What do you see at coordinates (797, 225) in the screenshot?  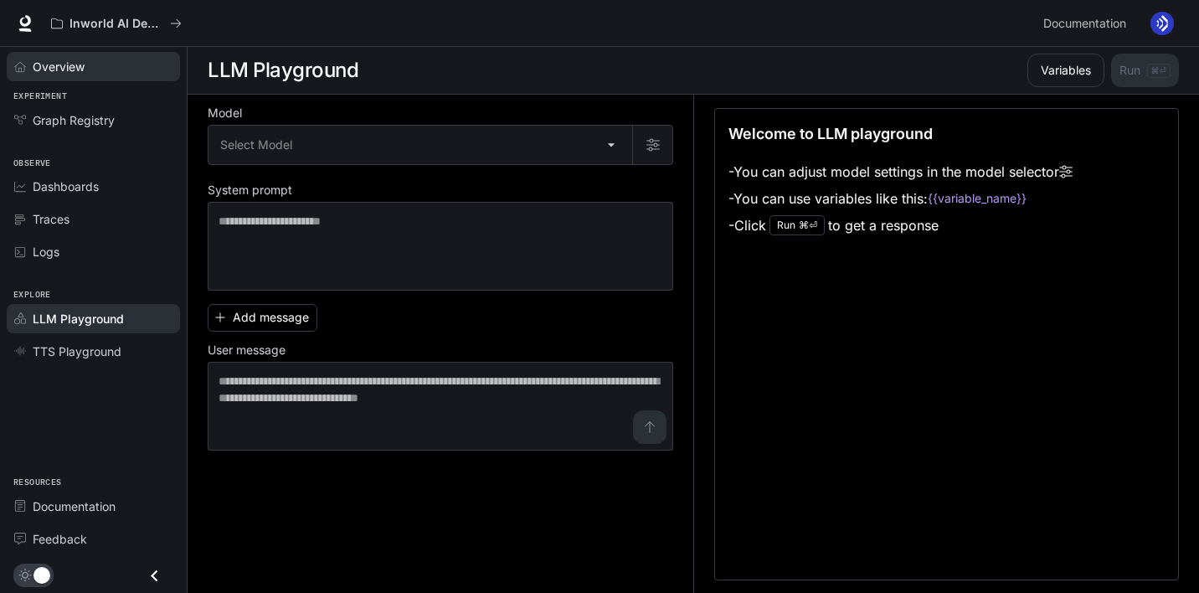 I see `div: Run` at bounding box center [797, 225].